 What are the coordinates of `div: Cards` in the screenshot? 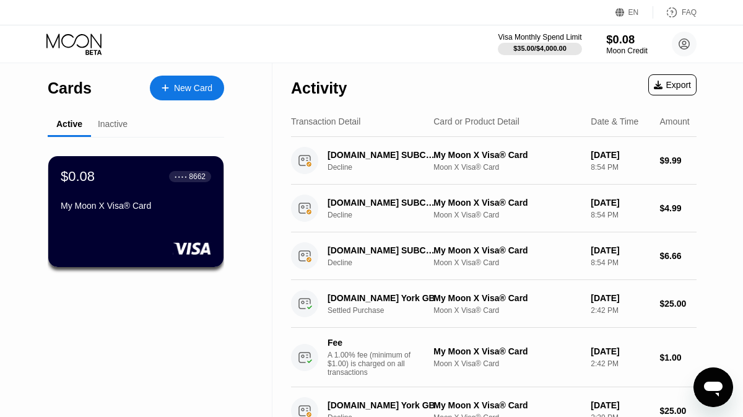 It's located at (69, 88).